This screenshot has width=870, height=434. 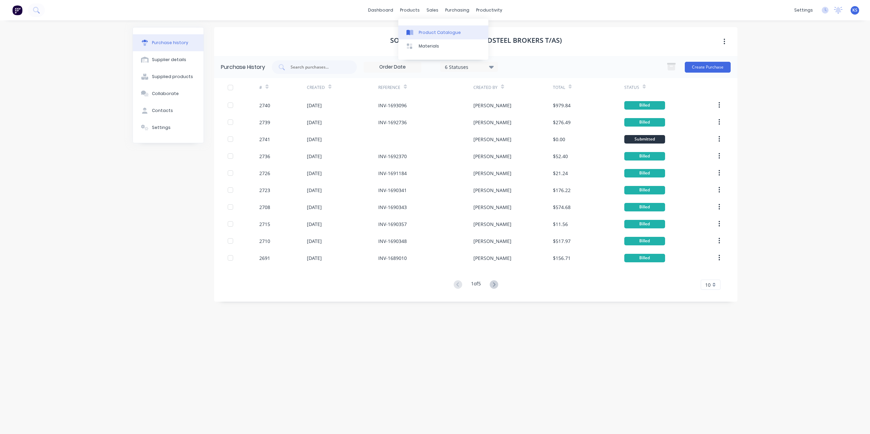 I want to click on div: 1 of 5, so click(x=476, y=285).